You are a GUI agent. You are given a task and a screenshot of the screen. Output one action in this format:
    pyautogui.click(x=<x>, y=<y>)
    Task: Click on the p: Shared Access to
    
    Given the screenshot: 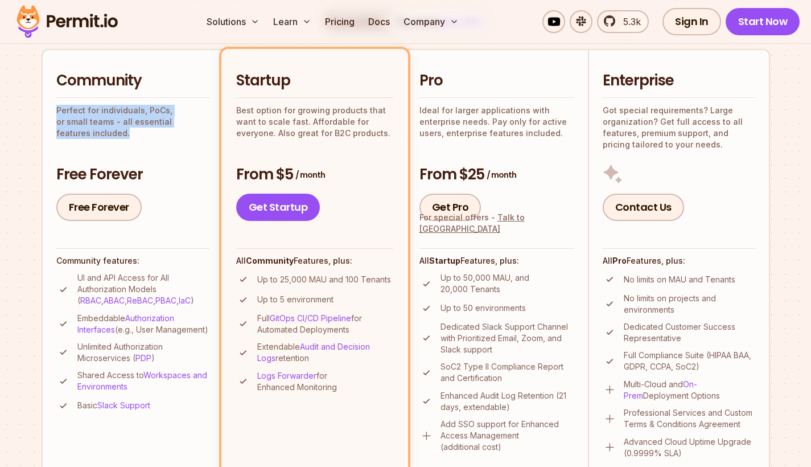 What is the action you would take?
    pyautogui.click(x=143, y=381)
    